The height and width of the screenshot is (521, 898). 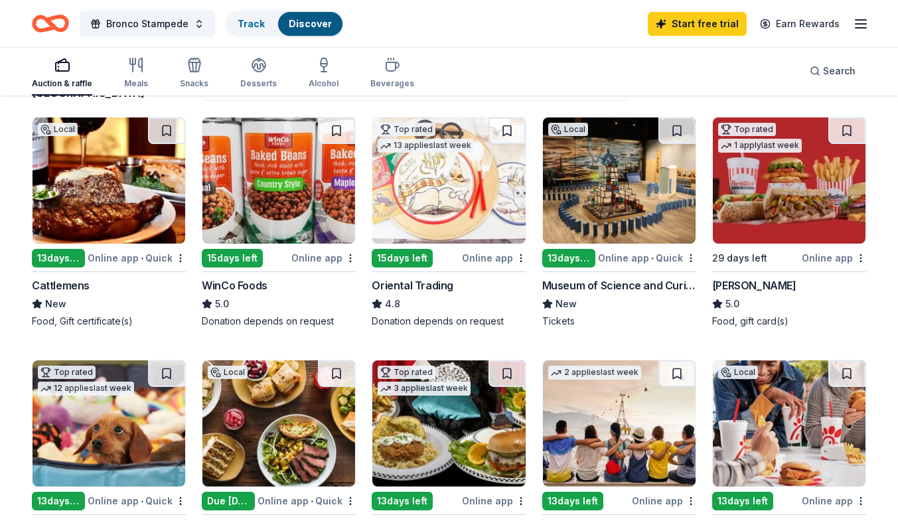 I want to click on button: Desserts, so click(x=258, y=74).